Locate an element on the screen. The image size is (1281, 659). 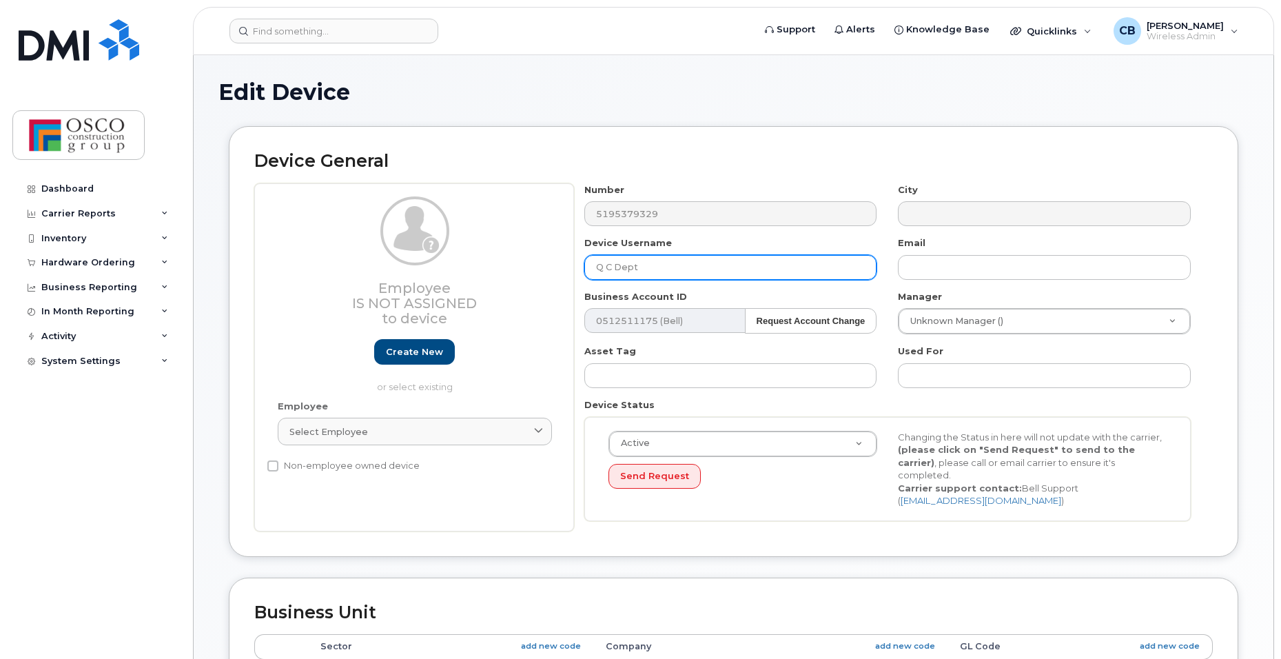
label: Device Status is located at coordinates (619, 404).